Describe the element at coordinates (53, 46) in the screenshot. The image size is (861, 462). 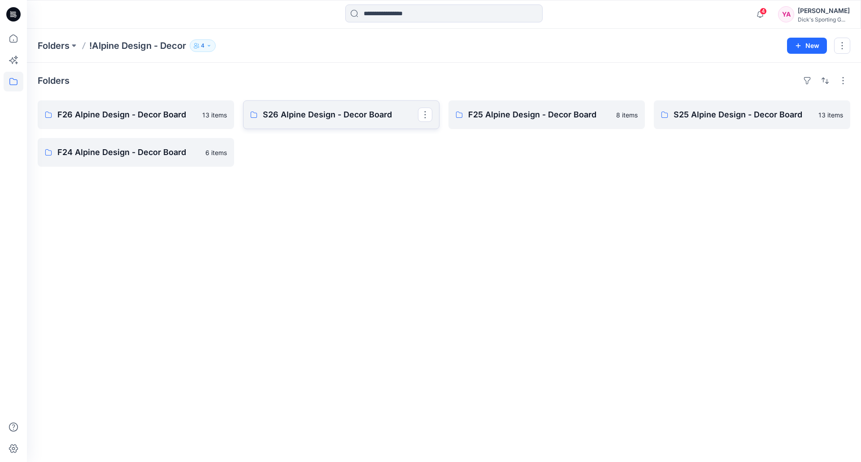
I see `a: Folders` at that location.